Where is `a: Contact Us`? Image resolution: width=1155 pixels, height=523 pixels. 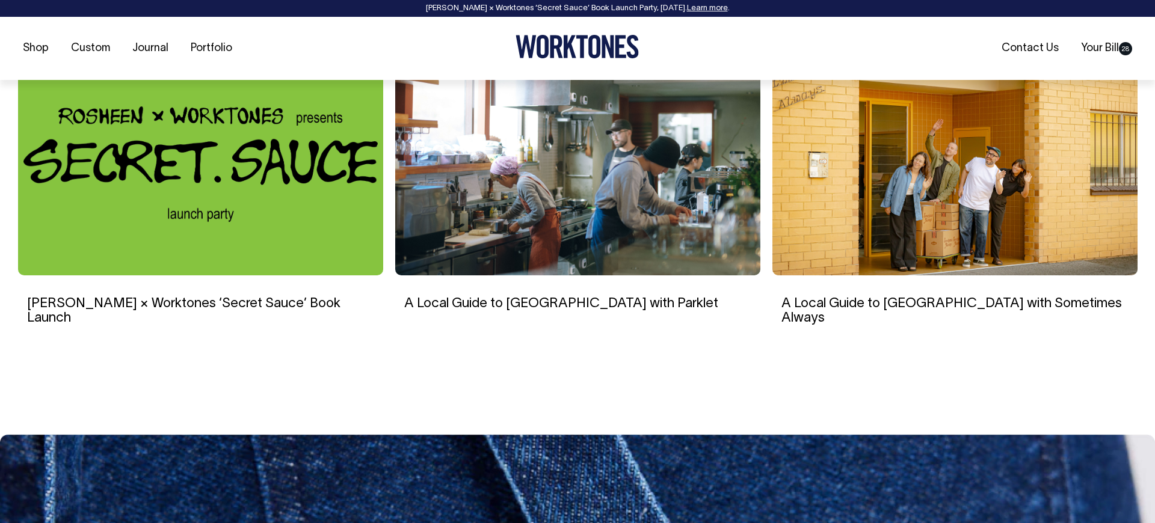 a: Contact Us is located at coordinates (1030, 48).